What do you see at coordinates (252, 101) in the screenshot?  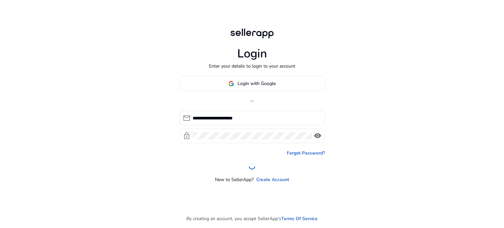 I see `p: or` at bounding box center [252, 101].